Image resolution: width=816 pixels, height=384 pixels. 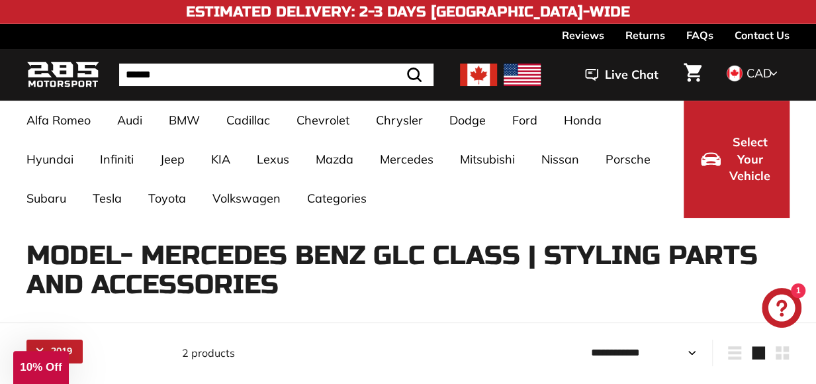 I want to click on a: Contact Us, so click(x=762, y=35).